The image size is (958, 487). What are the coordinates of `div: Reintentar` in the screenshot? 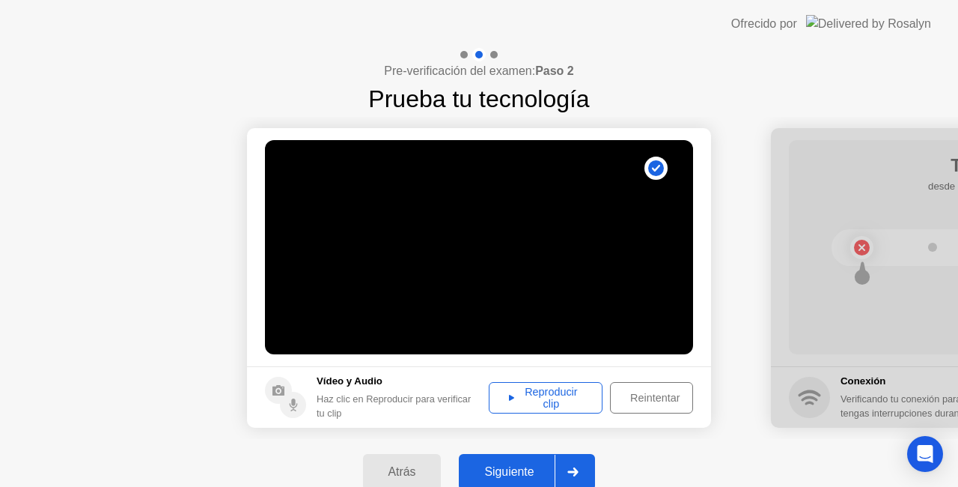 It's located at (655, 398).